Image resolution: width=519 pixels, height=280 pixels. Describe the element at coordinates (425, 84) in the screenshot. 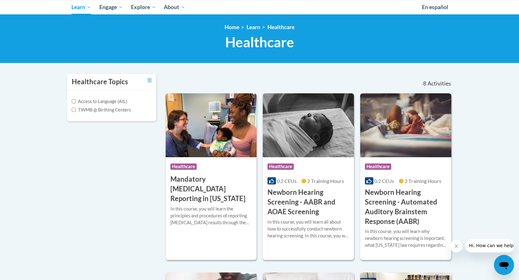

I see `span: 8` at that location.